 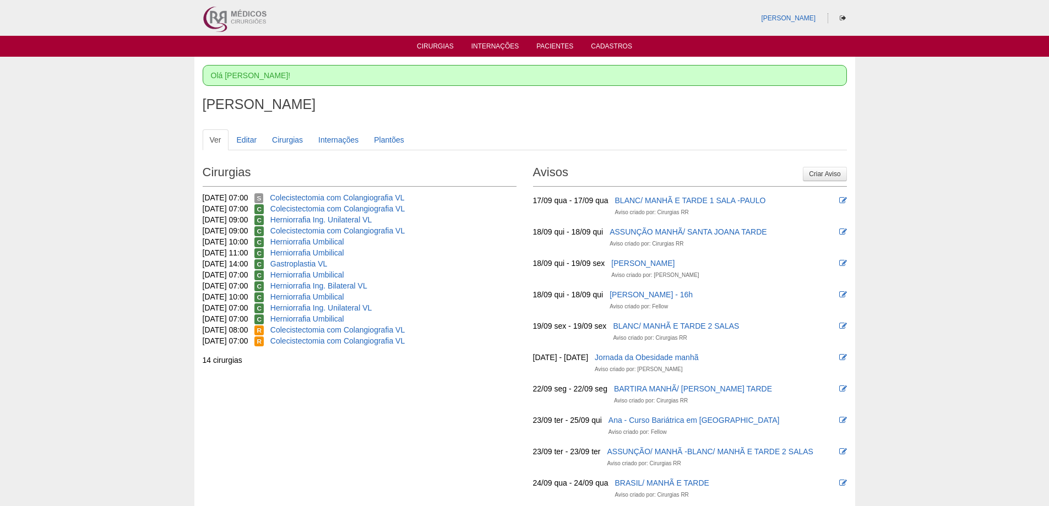 I want to click on a: ASSUNÇÃO/ MANHÃ -BLANC/ MANHÃ E TARDE 2 SALAS, so click(x=709, y=451).